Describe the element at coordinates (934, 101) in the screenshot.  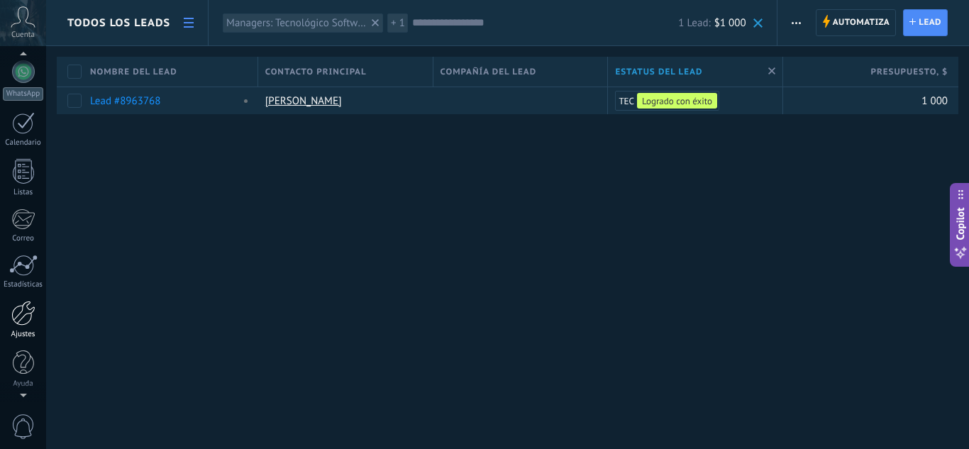
I see `span: 1 000` at that location.